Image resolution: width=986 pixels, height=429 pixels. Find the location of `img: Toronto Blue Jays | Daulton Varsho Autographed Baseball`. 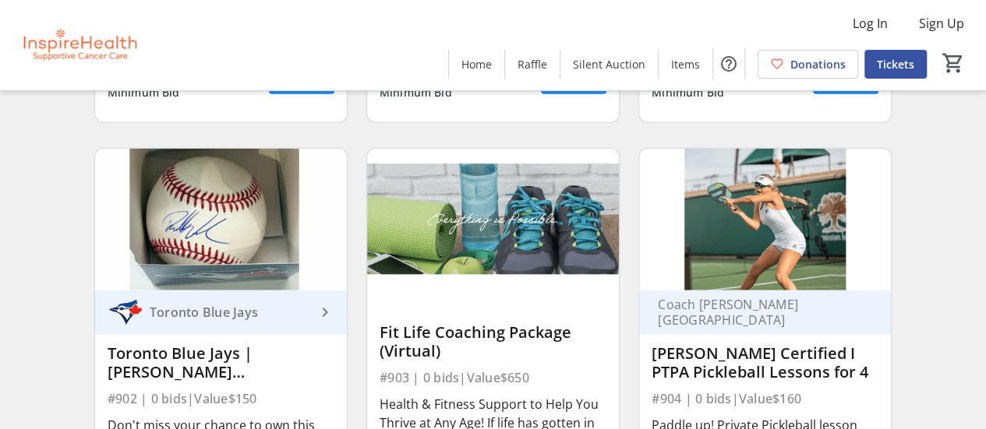

img: Toronto Blue Jays | Daulton Varsho Autographed Baseball is located at coordinates (221, 220).